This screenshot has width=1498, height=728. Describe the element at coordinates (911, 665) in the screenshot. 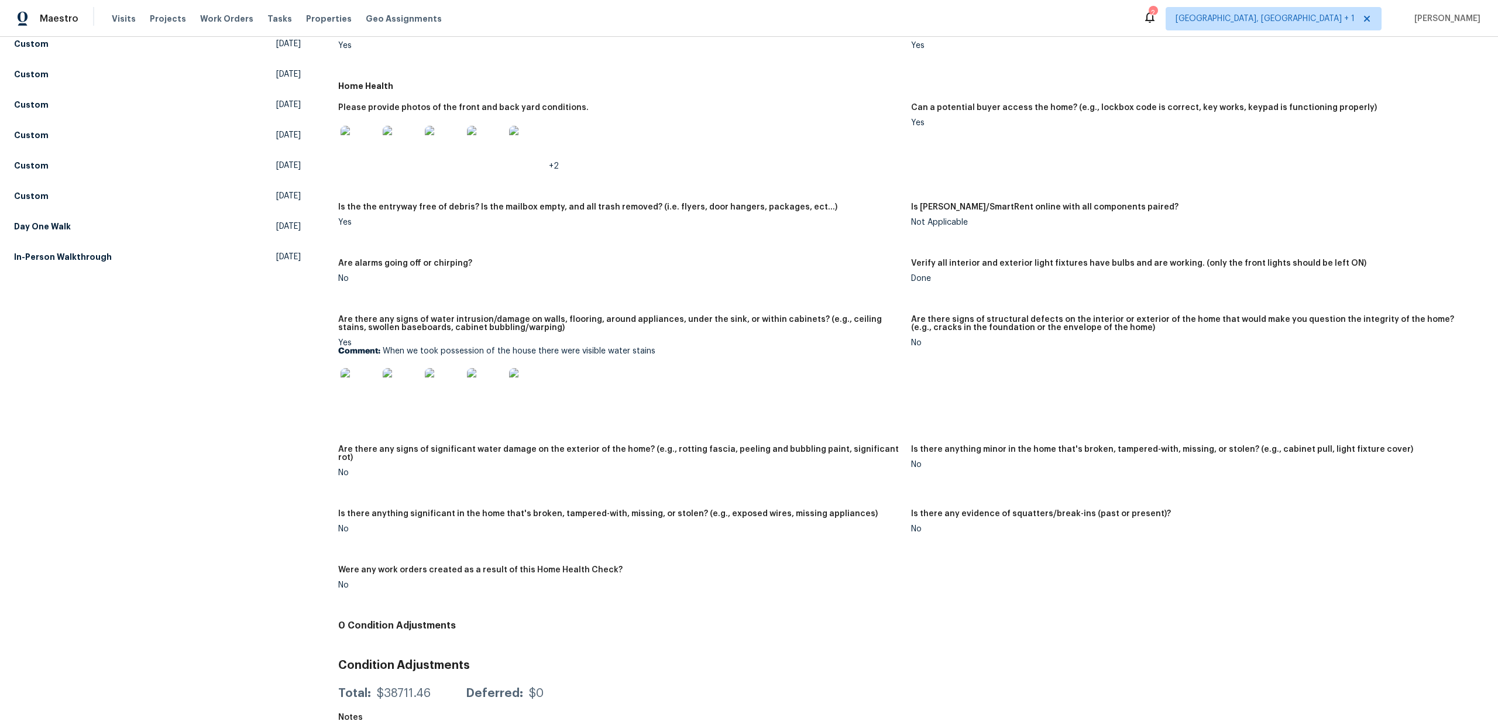

I see `h3: Condition Adjustments` at that location.